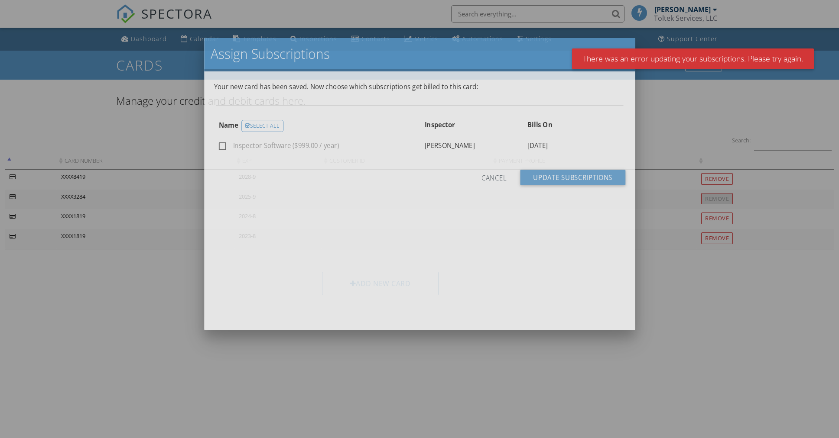 This screenshot has width=839, height=438. I want to click on div: Inspector, so click(470, 125).